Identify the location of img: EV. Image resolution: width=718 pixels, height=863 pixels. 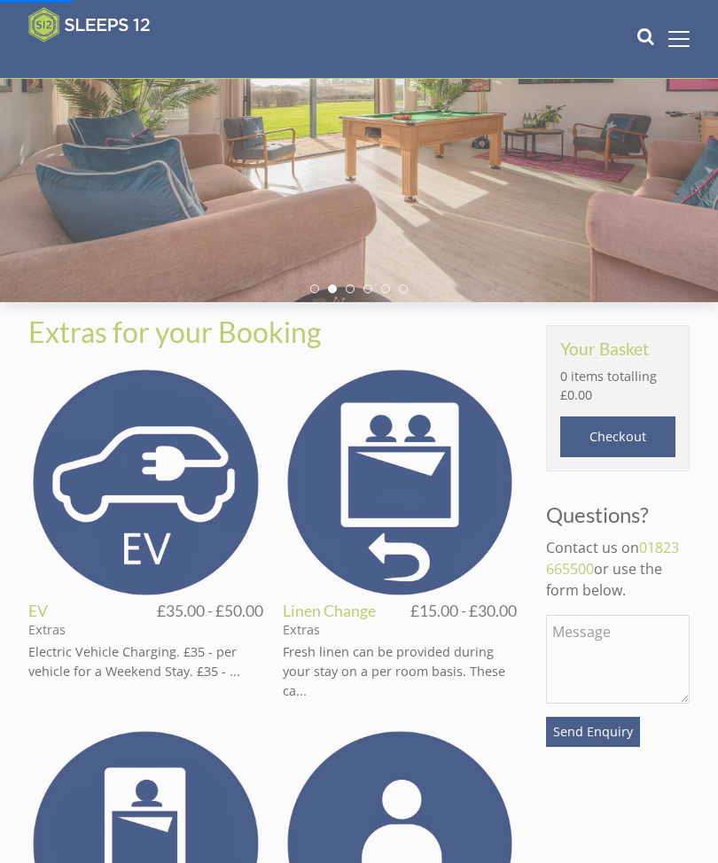
(145, 482).